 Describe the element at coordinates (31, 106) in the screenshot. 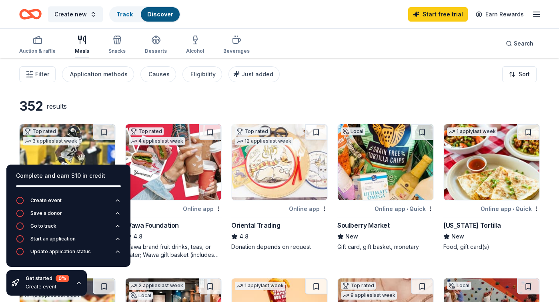

I see `div: 352` at that location.